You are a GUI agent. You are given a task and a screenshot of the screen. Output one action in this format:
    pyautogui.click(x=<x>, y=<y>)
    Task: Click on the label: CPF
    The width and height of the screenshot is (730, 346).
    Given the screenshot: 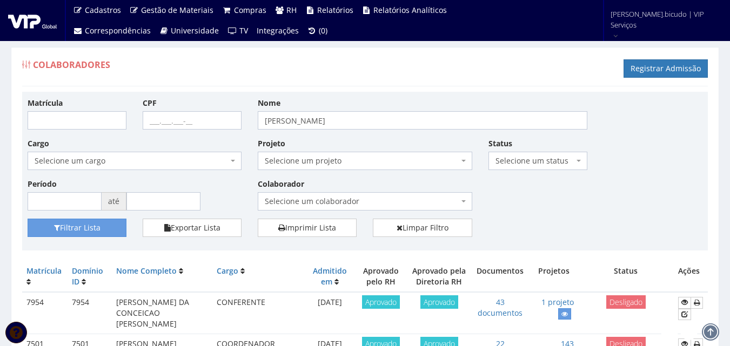 What is the action you would take?
    pyautogui.click(x=150, y=103)
    